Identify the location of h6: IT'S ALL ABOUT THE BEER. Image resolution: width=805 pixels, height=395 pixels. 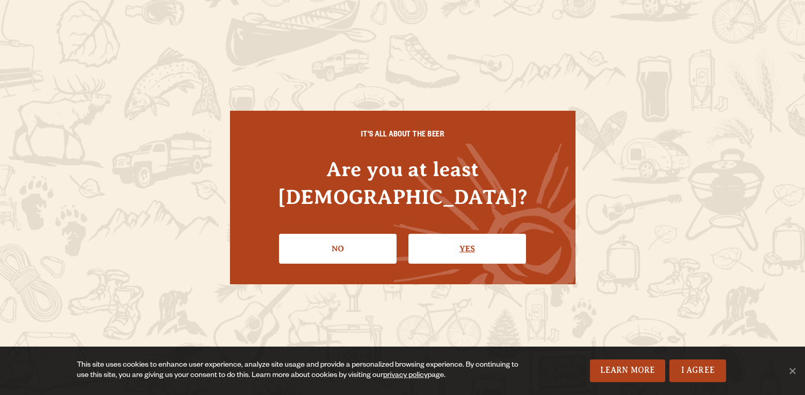
(403, 136).